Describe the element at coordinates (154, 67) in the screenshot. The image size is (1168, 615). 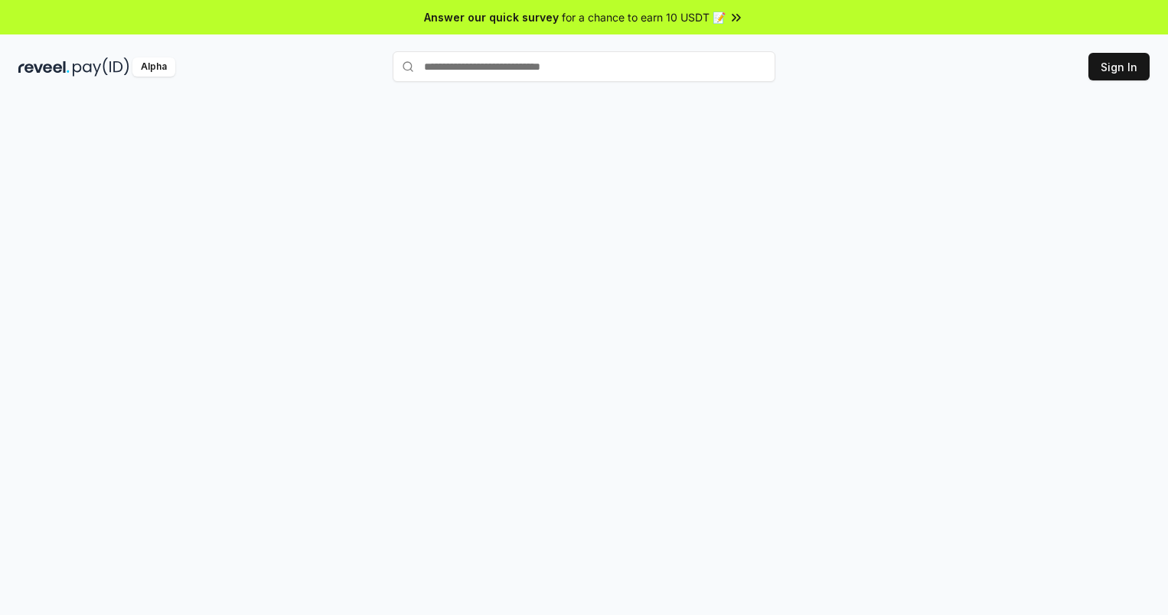
I see `div: Alpha` at that location.